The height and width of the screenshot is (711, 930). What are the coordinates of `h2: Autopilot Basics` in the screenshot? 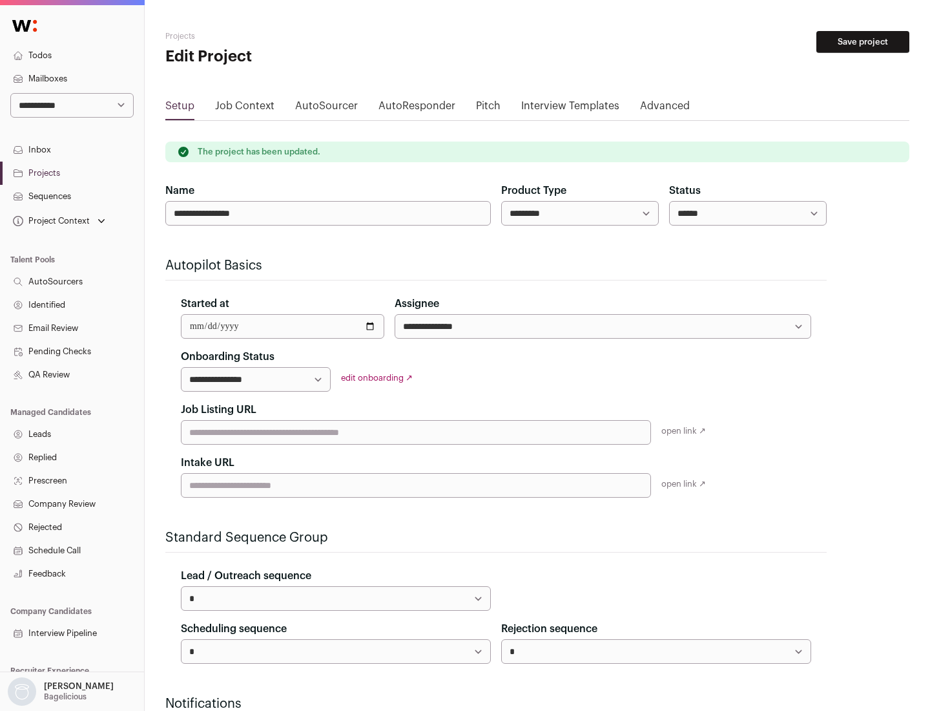 It's located at (496, 266).